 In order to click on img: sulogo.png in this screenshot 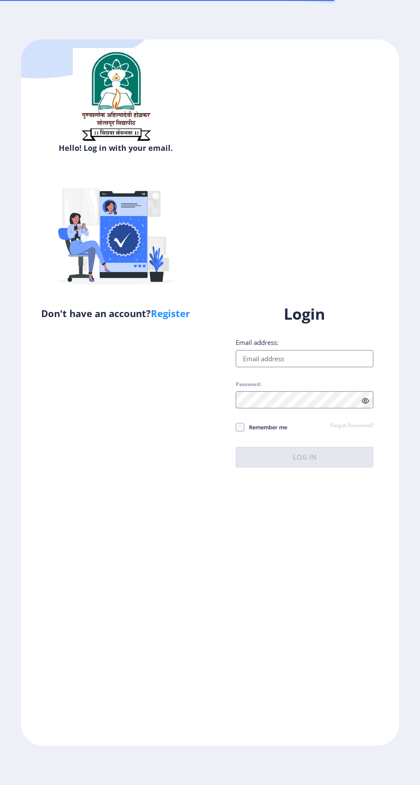, I will do `click(116, 96)`.